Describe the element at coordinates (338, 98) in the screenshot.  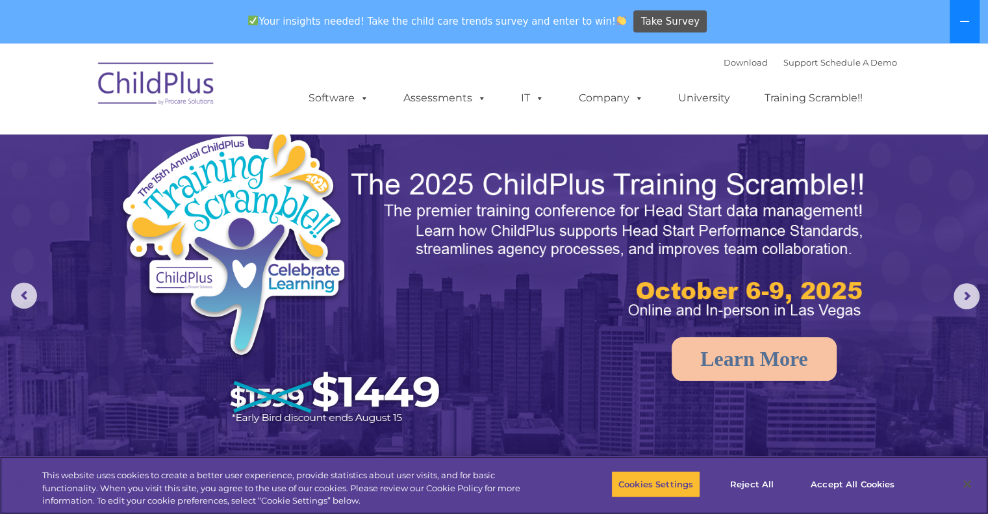
I see `a: Software` at that location.